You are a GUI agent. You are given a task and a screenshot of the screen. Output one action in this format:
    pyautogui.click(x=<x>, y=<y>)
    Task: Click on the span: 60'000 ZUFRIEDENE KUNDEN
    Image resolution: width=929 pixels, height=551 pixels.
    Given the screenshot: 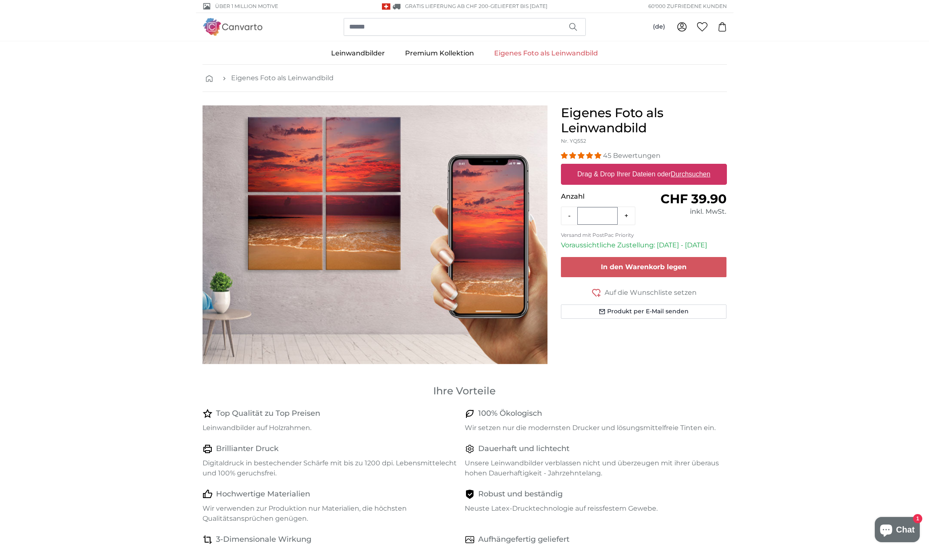 What is the action you would take?
    pyautogui.click(x=687, y=6)
    